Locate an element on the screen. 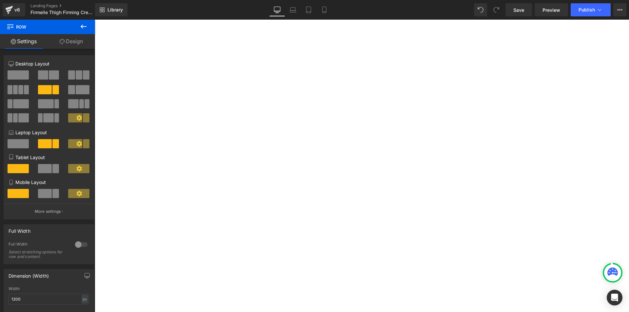 Image resolution: width=629 pixels, height=312 pixels. div: Select stretching options for row and content. is located at coordinates (38, 254).